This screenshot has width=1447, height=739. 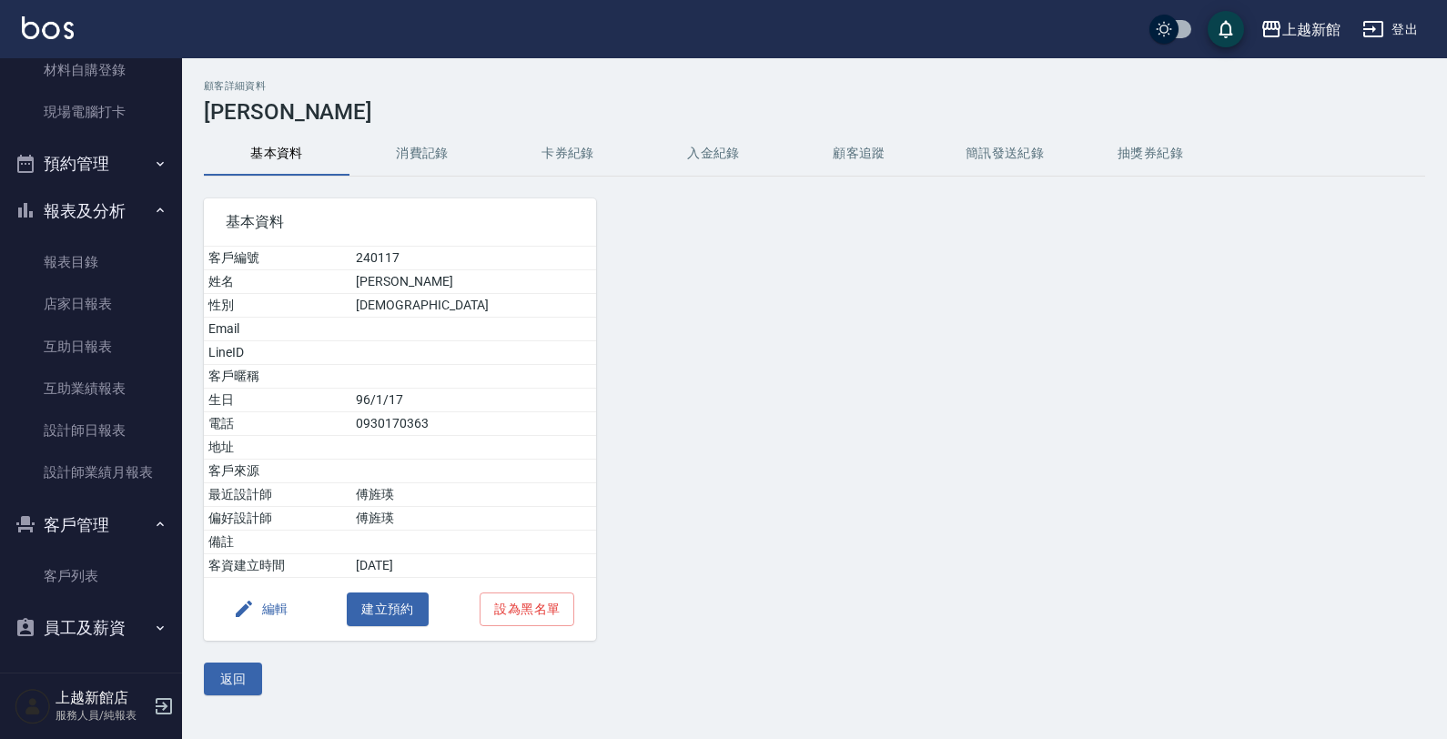 I want to click on td: LineID, so click(x=278, y=353).